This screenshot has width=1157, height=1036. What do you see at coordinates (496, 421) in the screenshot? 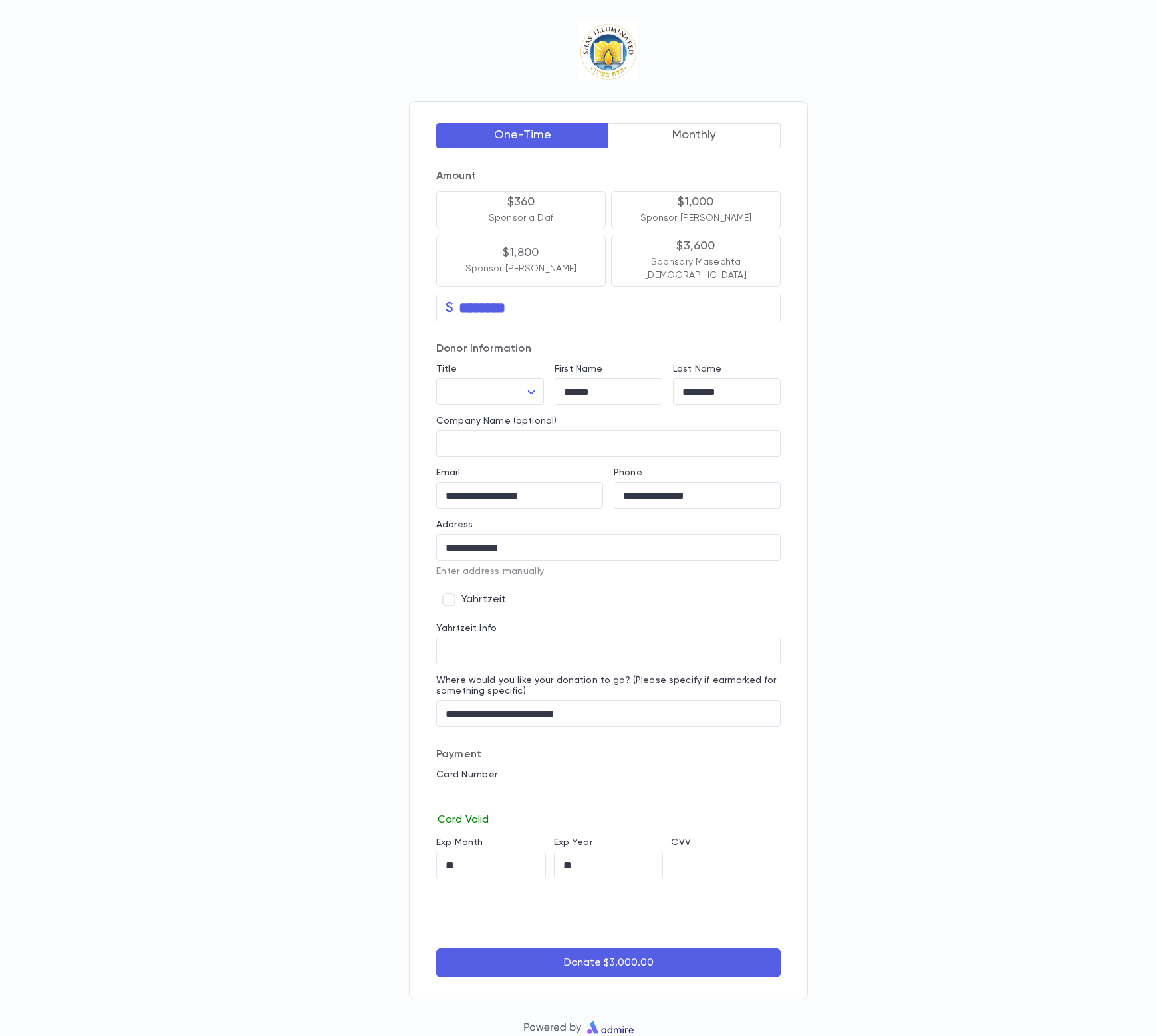
I see `label: Company Name (optional)` at bounding box center [496, 421].